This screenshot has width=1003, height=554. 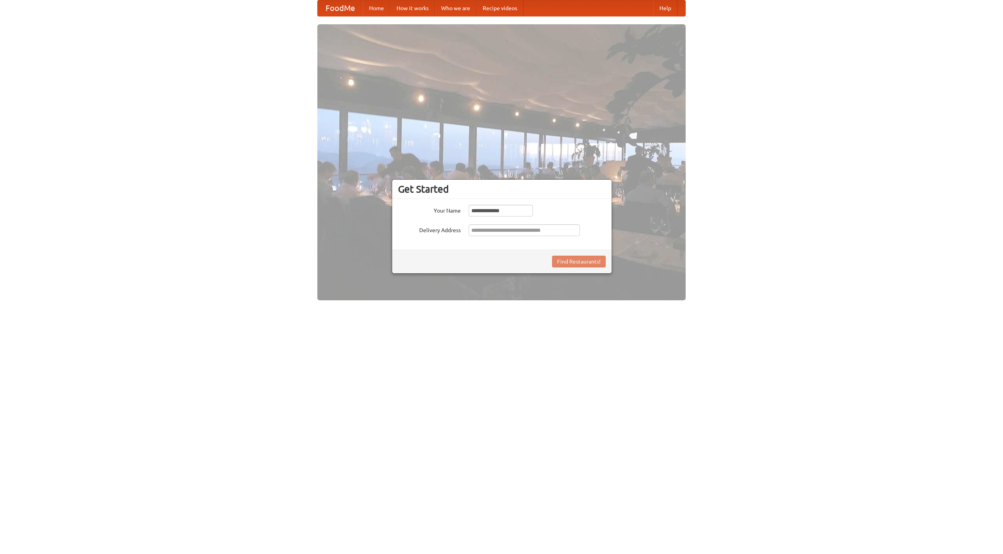 What do you see at coordinates (500, 8) in the screenshot?
I see `a: Recipe videos` at bounding box center [500, 8].